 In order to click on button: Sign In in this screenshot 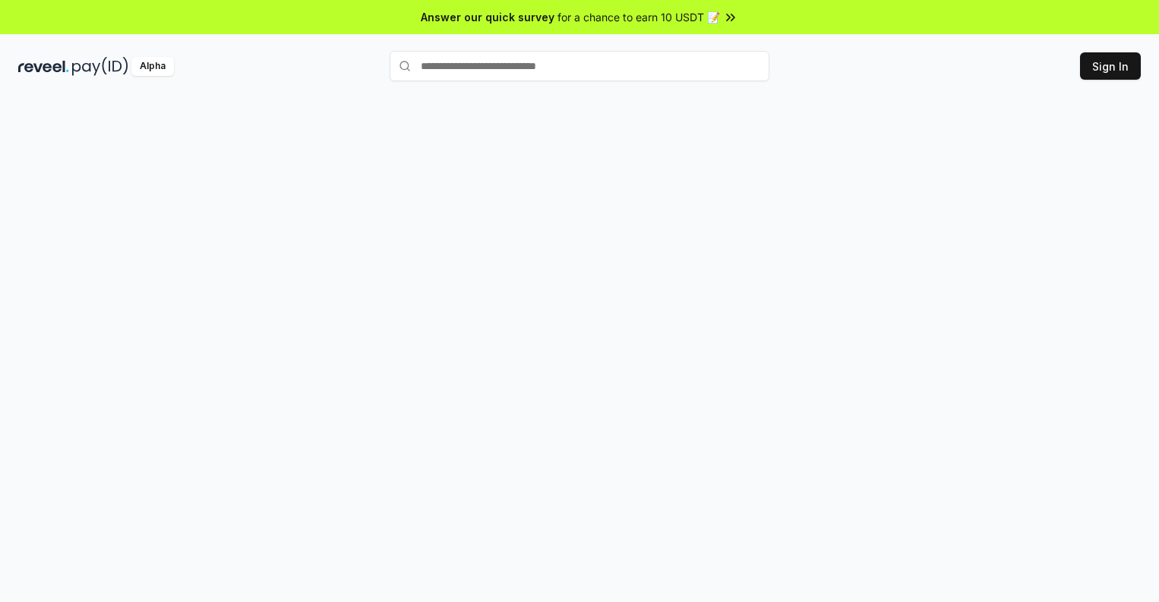, I will do `click(1111, 66)`.